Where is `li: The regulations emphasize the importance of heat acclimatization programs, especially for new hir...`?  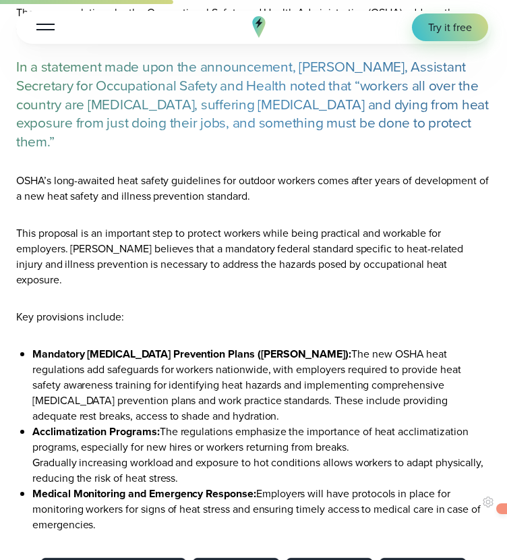 li: The regulations emphasize the importance of heat acclimatization programs, especially for new hir... is located at coordinates (262, 455).